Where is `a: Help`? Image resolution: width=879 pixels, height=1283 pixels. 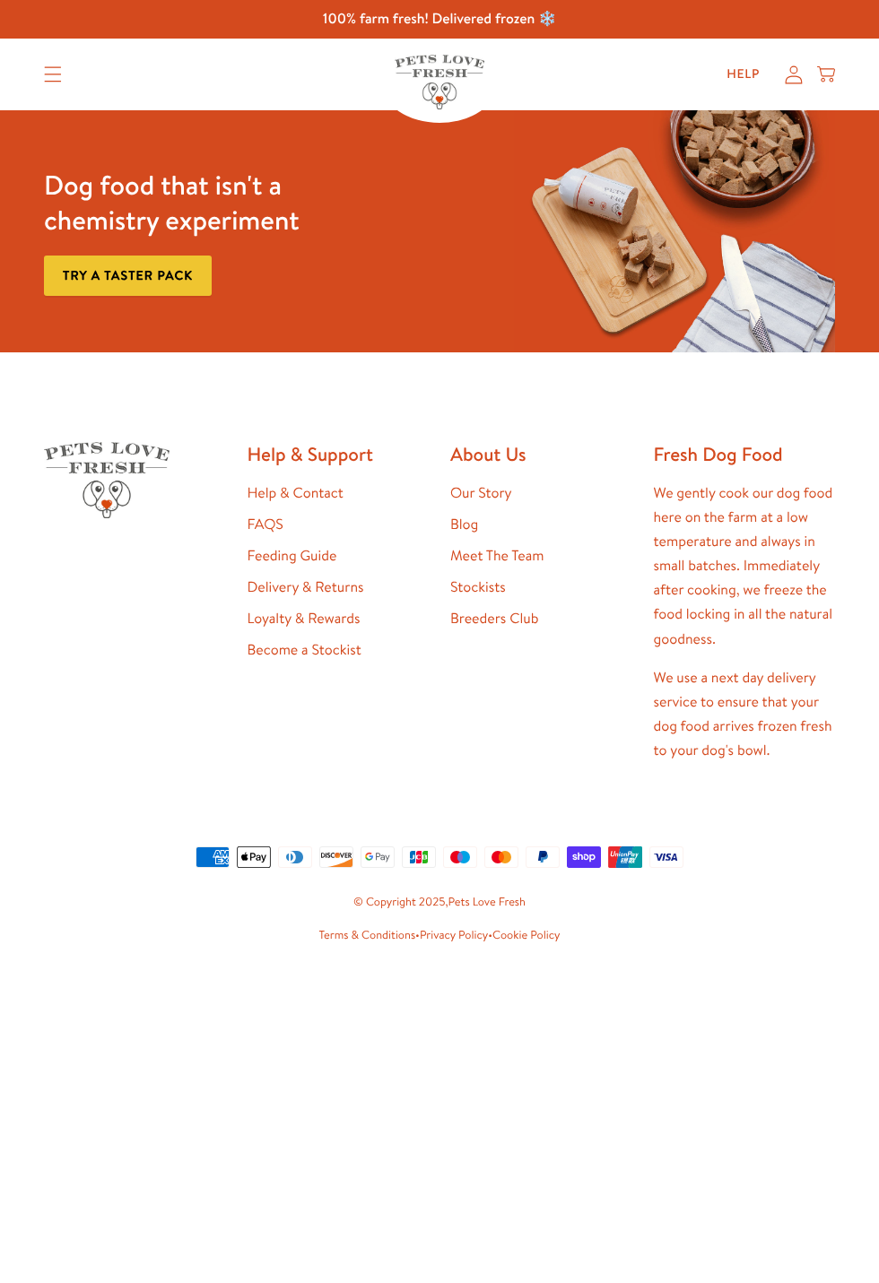
a: Help is located at coordinates (742, 74).